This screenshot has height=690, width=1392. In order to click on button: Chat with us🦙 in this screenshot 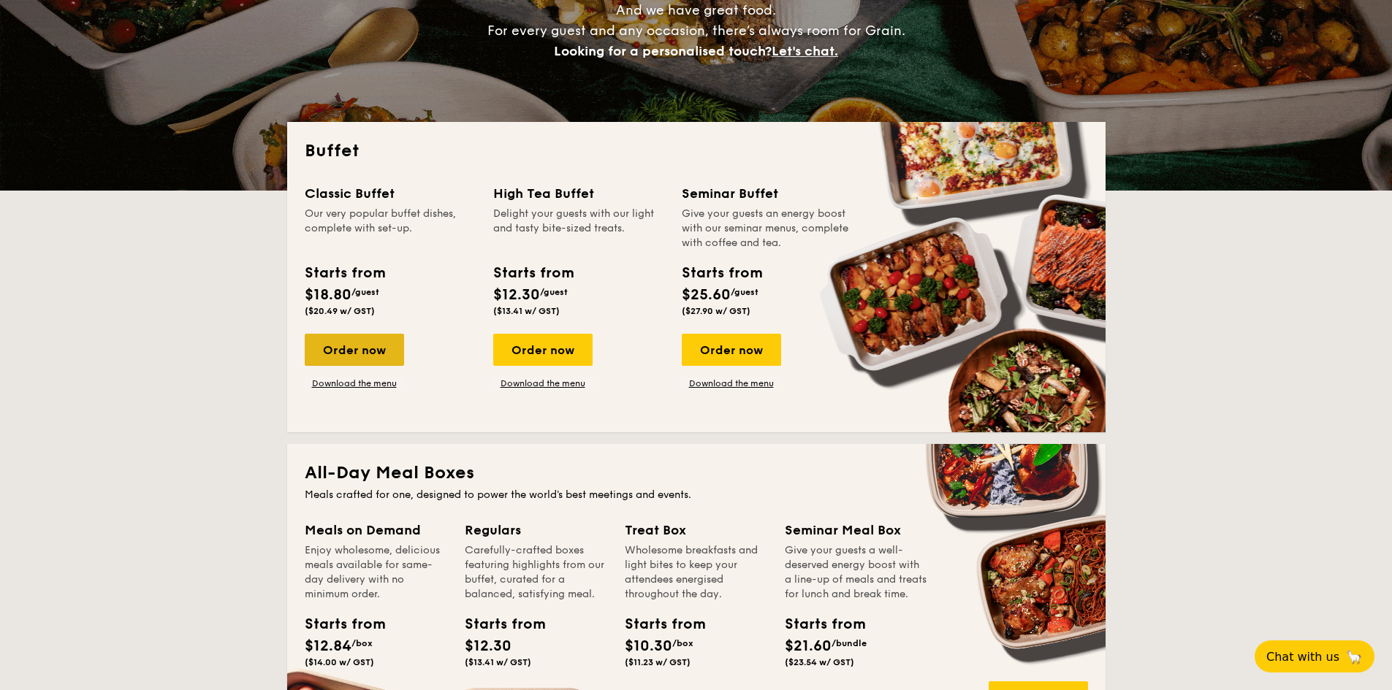, I will do `click(1314, 657)`.